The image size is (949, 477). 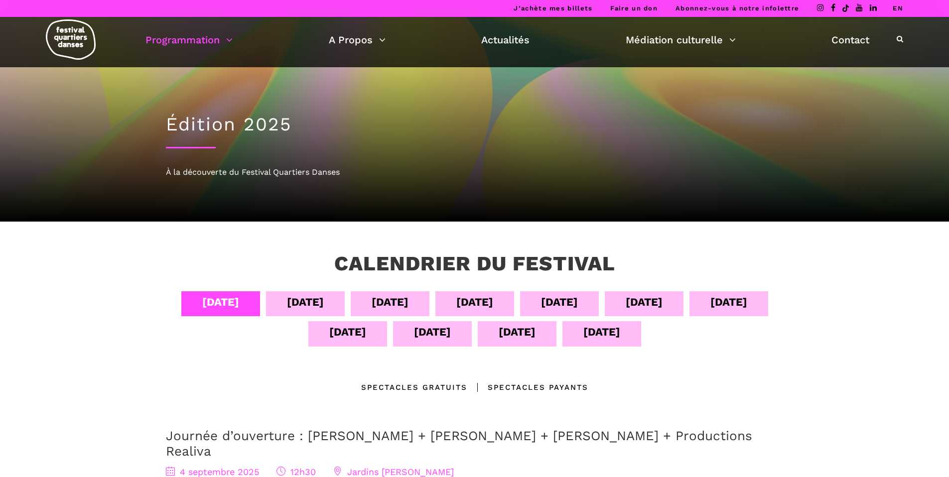 What do you see at coordinates (475, 264) in the screenshot?
I see `h3: Calendrier du festival` at bounding box center [475, 264].